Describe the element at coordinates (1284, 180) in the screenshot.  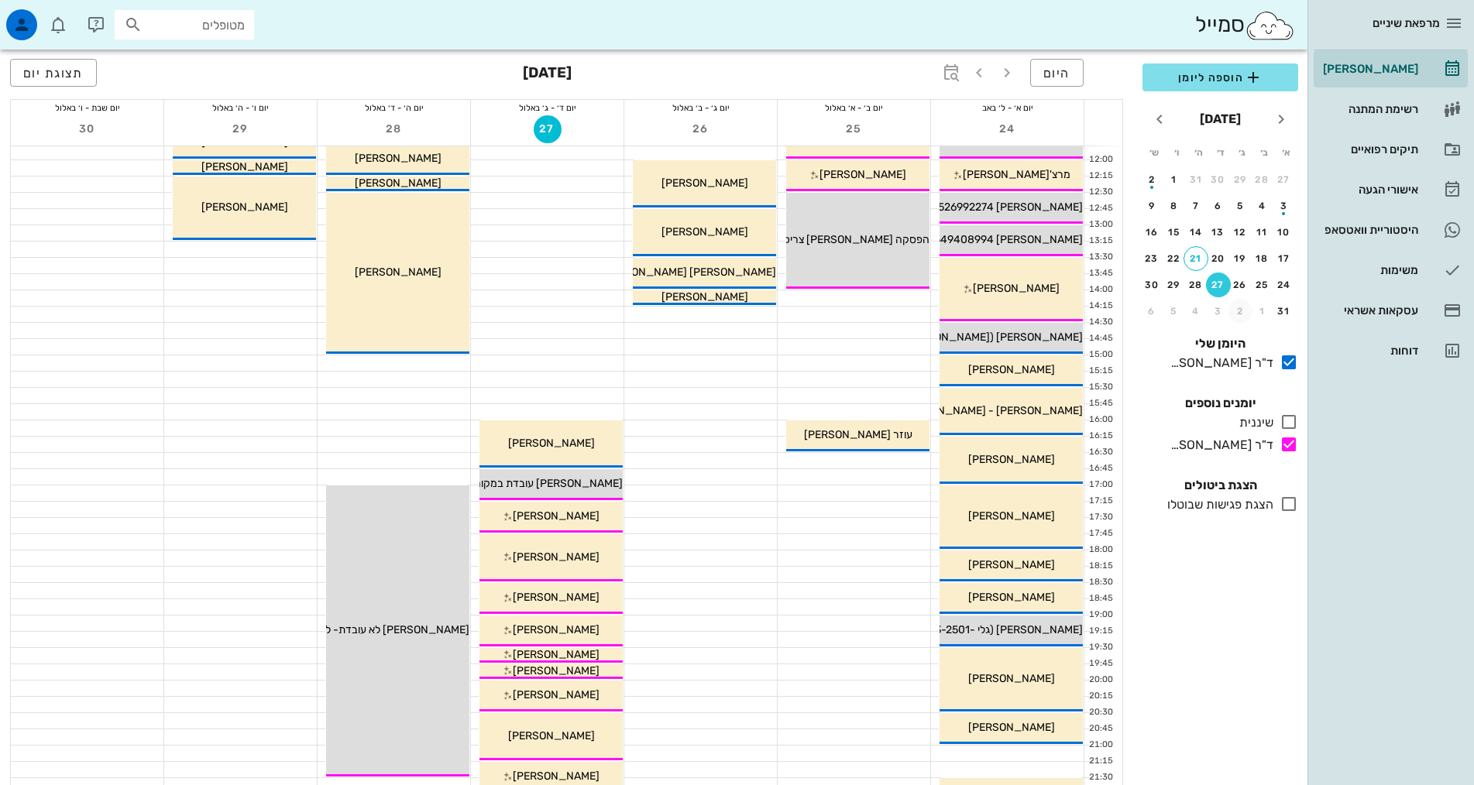
I see `div: 27` at that location.